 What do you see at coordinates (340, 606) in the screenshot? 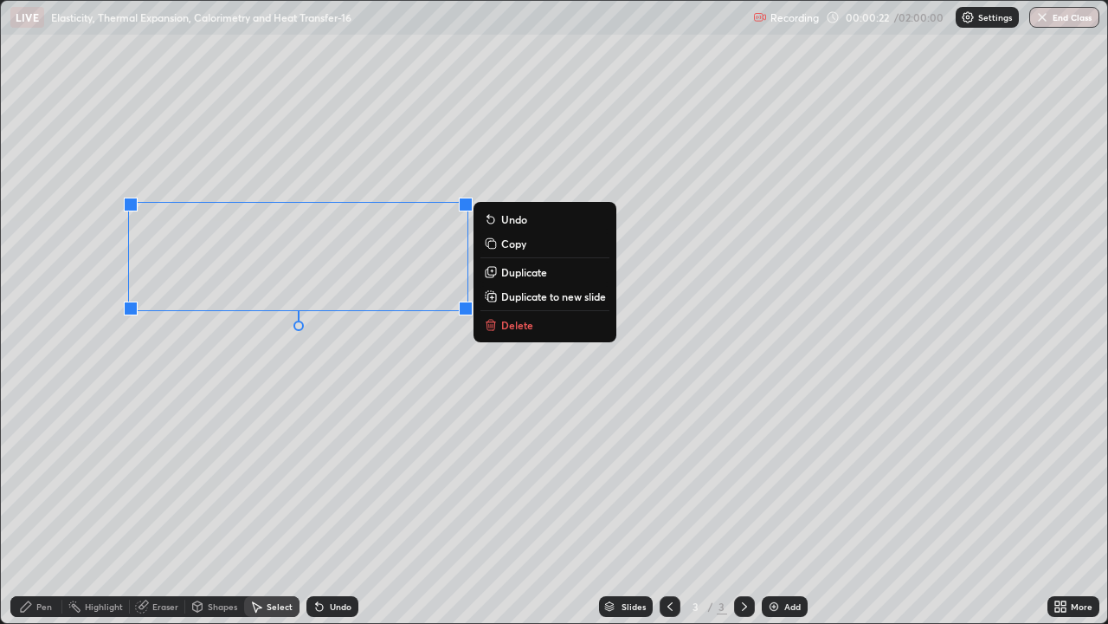
I see `div: Undo` at bounding box center [340, 606].